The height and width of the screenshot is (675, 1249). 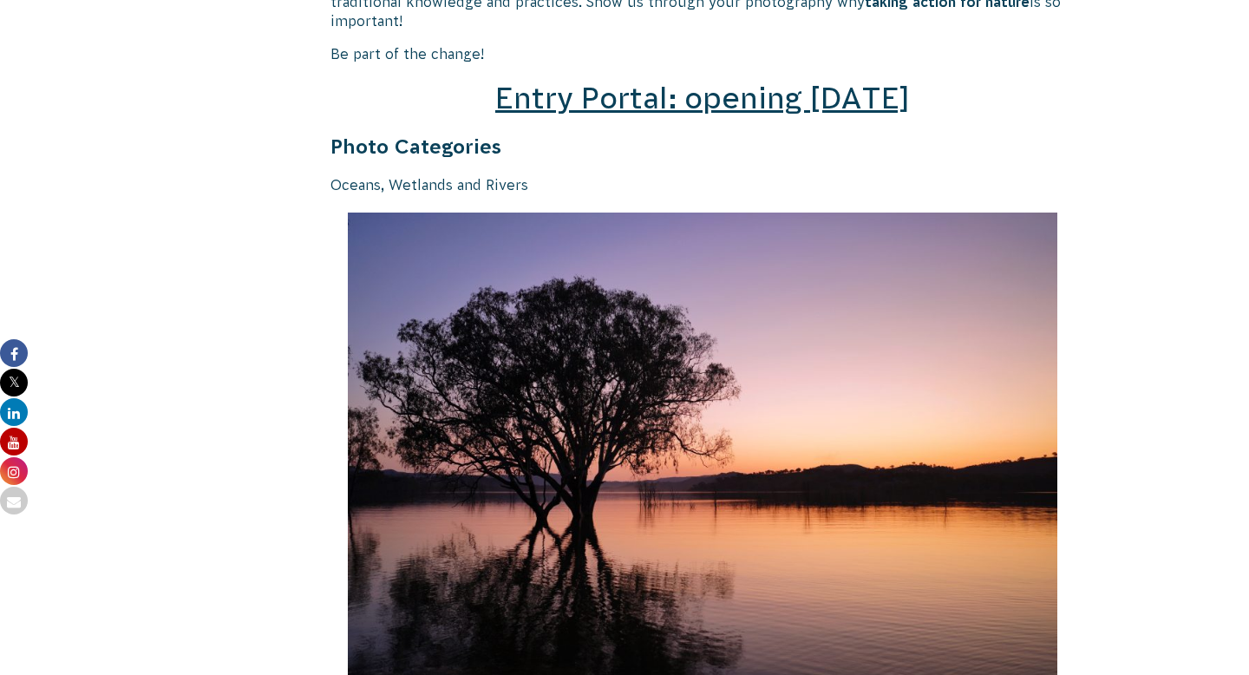 What do you see at coordinates (416, 147) in the screenshot?
I see `strong: Photo Categories` at bounding box center [416, 147].